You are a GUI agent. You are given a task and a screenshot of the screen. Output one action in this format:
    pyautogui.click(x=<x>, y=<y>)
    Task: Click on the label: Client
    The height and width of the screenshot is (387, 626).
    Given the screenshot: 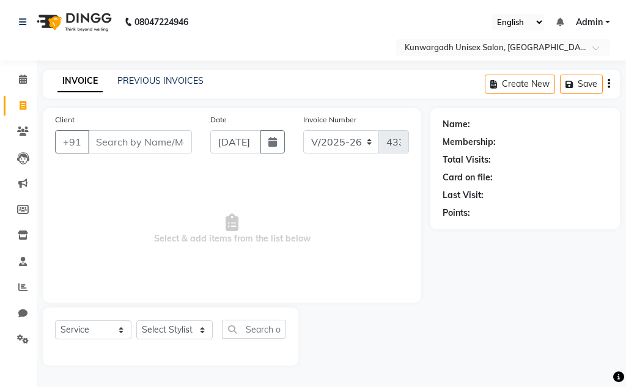 What is the action you would take?
    pyautogui.click(x=65, y=120)
    